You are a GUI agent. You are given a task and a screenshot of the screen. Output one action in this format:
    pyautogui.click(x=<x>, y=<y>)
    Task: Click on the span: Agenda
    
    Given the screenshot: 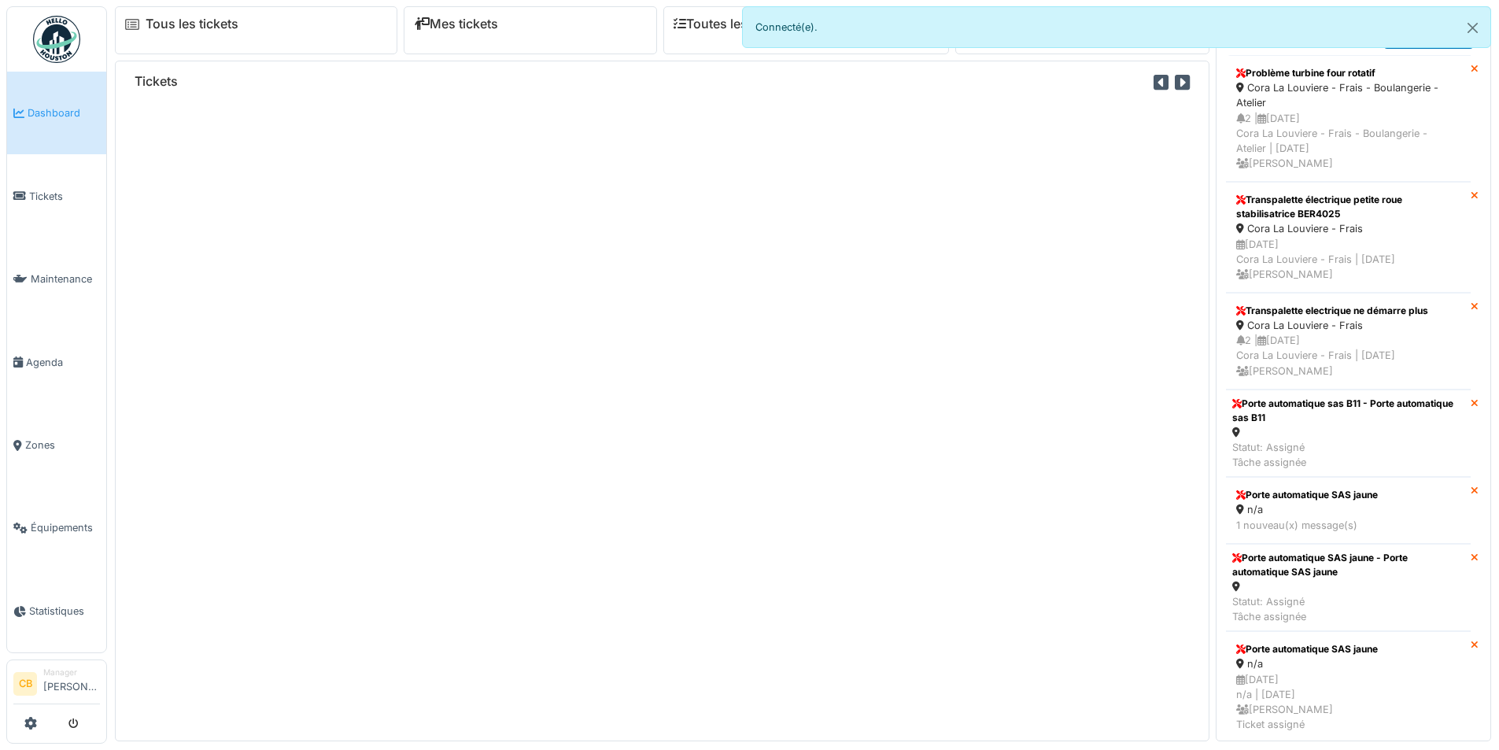 What is the action you would take?
    pyautogui.click(x=63, y=362)
    